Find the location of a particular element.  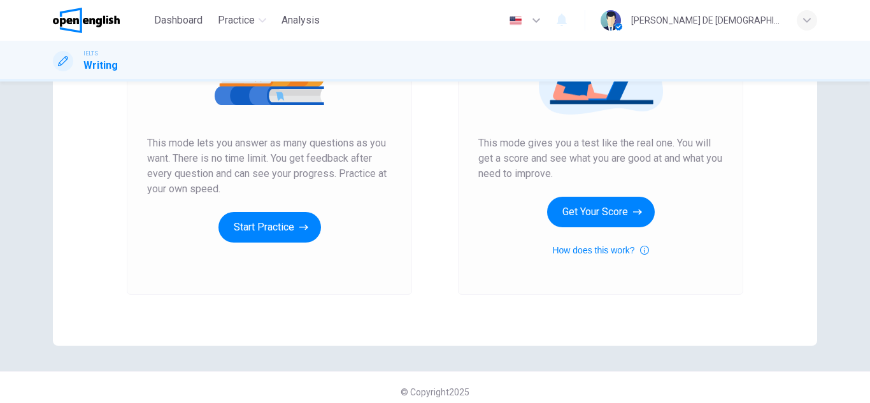

span: Analysis is located at coordinates (301, 20).